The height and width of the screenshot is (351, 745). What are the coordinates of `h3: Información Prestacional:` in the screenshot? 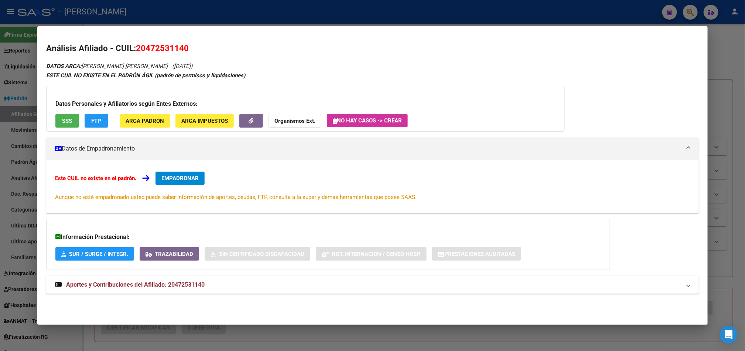 It's located at (328, 237).